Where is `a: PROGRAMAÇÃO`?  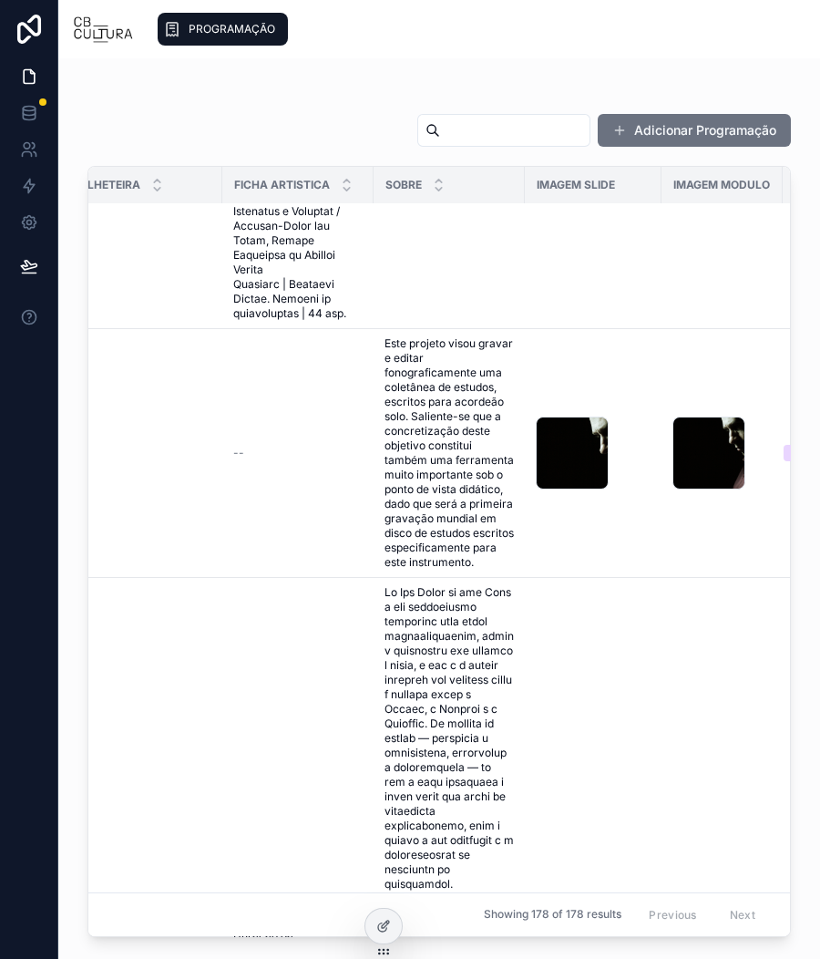
a: PROGRAMAÇÃO is located at coordinates (222, 29).